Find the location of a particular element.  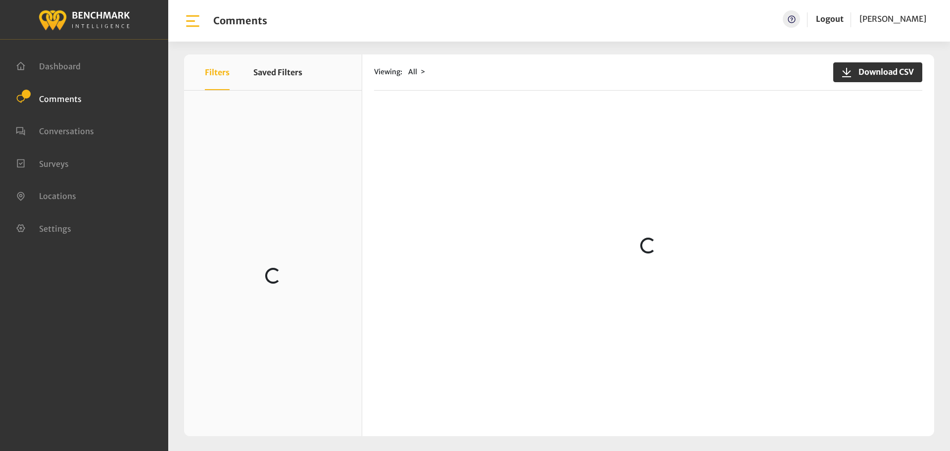

img: benchmark is located at coordinates (84, 19).